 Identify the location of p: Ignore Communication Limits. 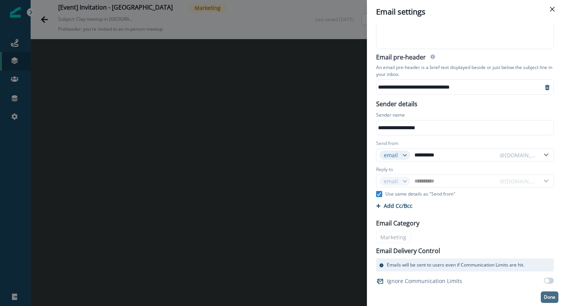
(425, 281).